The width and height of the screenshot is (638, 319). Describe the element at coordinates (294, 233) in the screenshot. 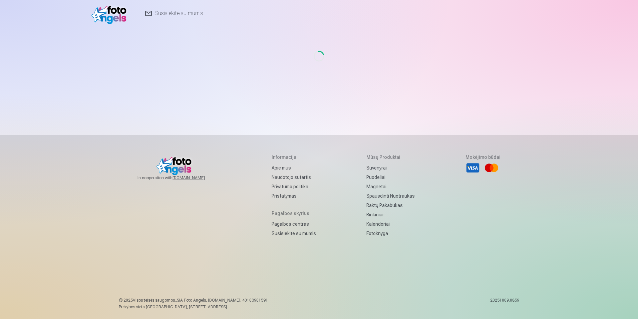

I see `a: Susisiekite su mumis` at that location.